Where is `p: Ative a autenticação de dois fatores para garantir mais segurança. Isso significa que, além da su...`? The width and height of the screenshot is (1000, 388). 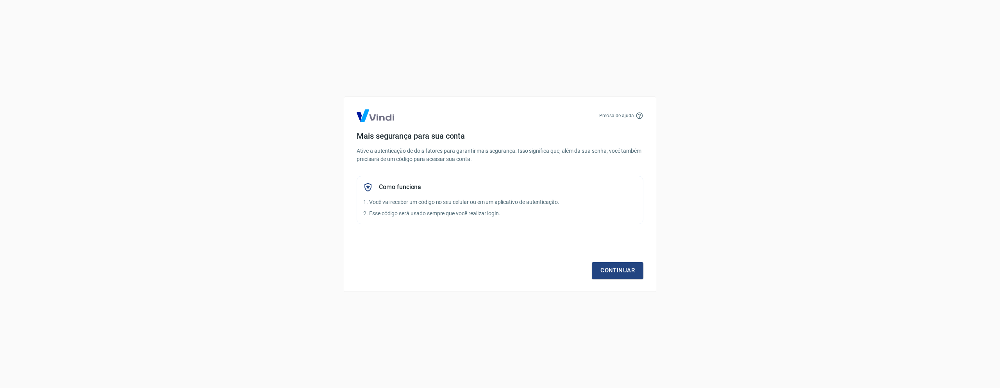
p: Ative a autenticação de dois fatores para garantir mais segurança. Isso significa que, além da su... is located at coordinates (500, 155).